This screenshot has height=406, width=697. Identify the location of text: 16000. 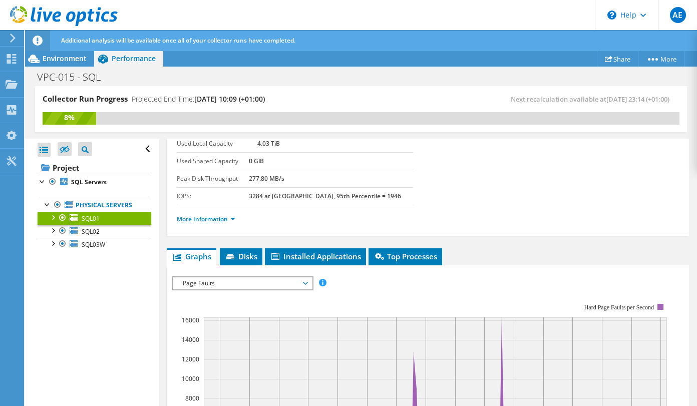
(190, 320).